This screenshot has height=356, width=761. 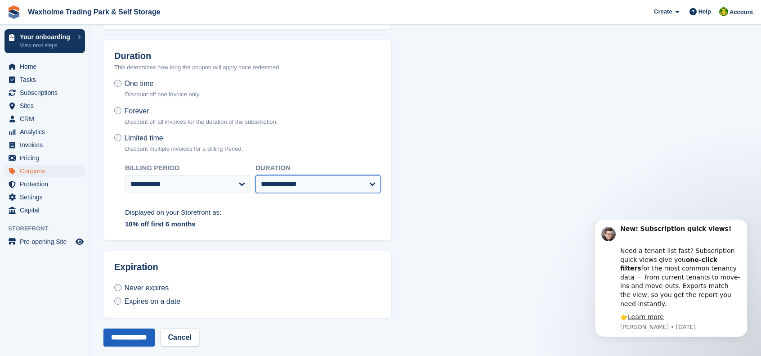 What do you see at coordinates (143, 138) in the screenshot?
I see `span: Limited time` at bounding box center [143, 138].